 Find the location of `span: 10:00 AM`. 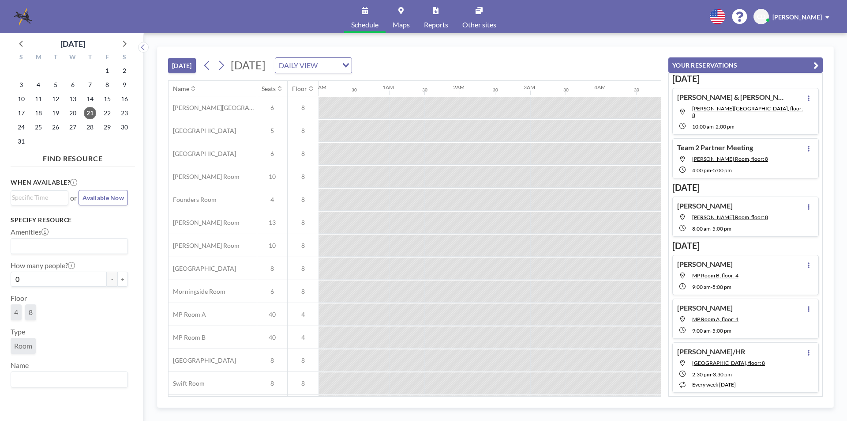

span: 10:00 AM is located at coordinates (703, 126).